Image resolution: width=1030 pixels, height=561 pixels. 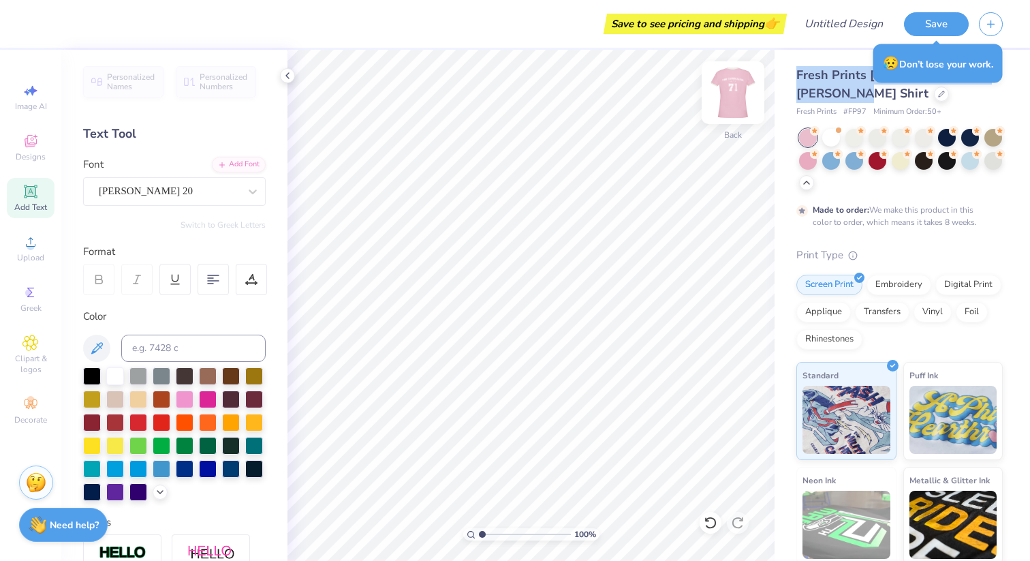 What do you see at coordinates (585, 534) in the screenshot?
I see `span: 100 %` at bounding box center [585, 534].